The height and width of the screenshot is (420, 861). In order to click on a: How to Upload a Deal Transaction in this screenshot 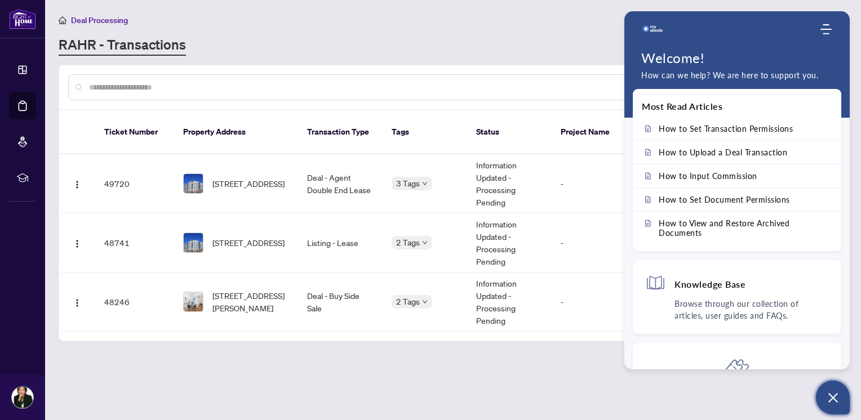, I will do `click(737, 152)`.